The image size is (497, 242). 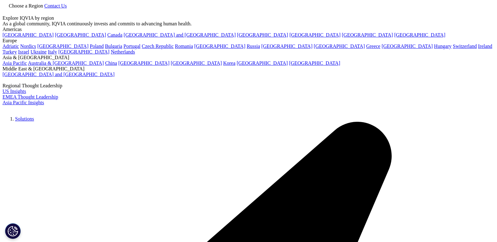 I want to click on span: EMEA Thought Leadership, so click(x=30, y=97).